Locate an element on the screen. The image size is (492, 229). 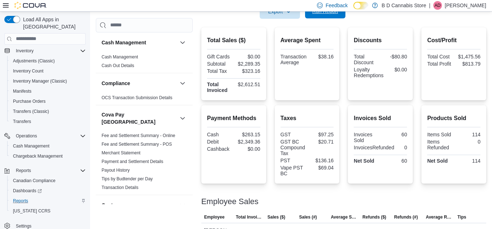
span: Feedback is located at coordinates (336, 5).